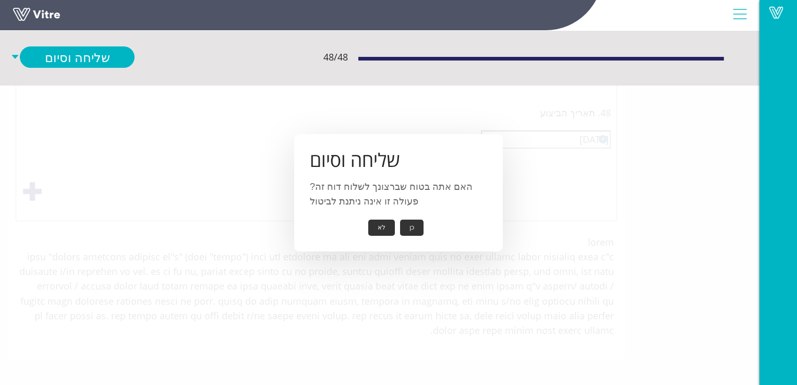 Image resolution: width=797 pixels, height=385 pixels. I want to click on a: שליחה וסיום, so click(77, 57).